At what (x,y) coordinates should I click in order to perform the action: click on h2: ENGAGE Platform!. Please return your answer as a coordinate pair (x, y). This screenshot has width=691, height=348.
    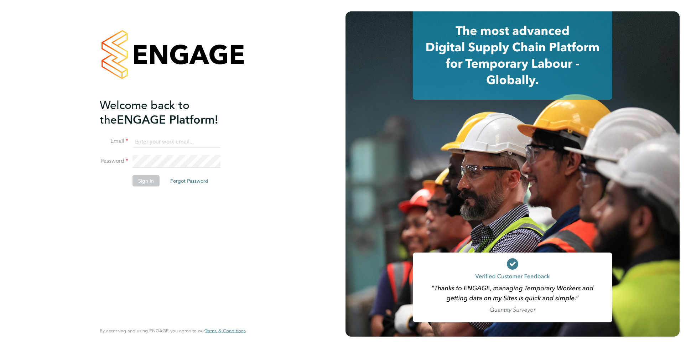
    Looking at the image, I should click on (169, 112).